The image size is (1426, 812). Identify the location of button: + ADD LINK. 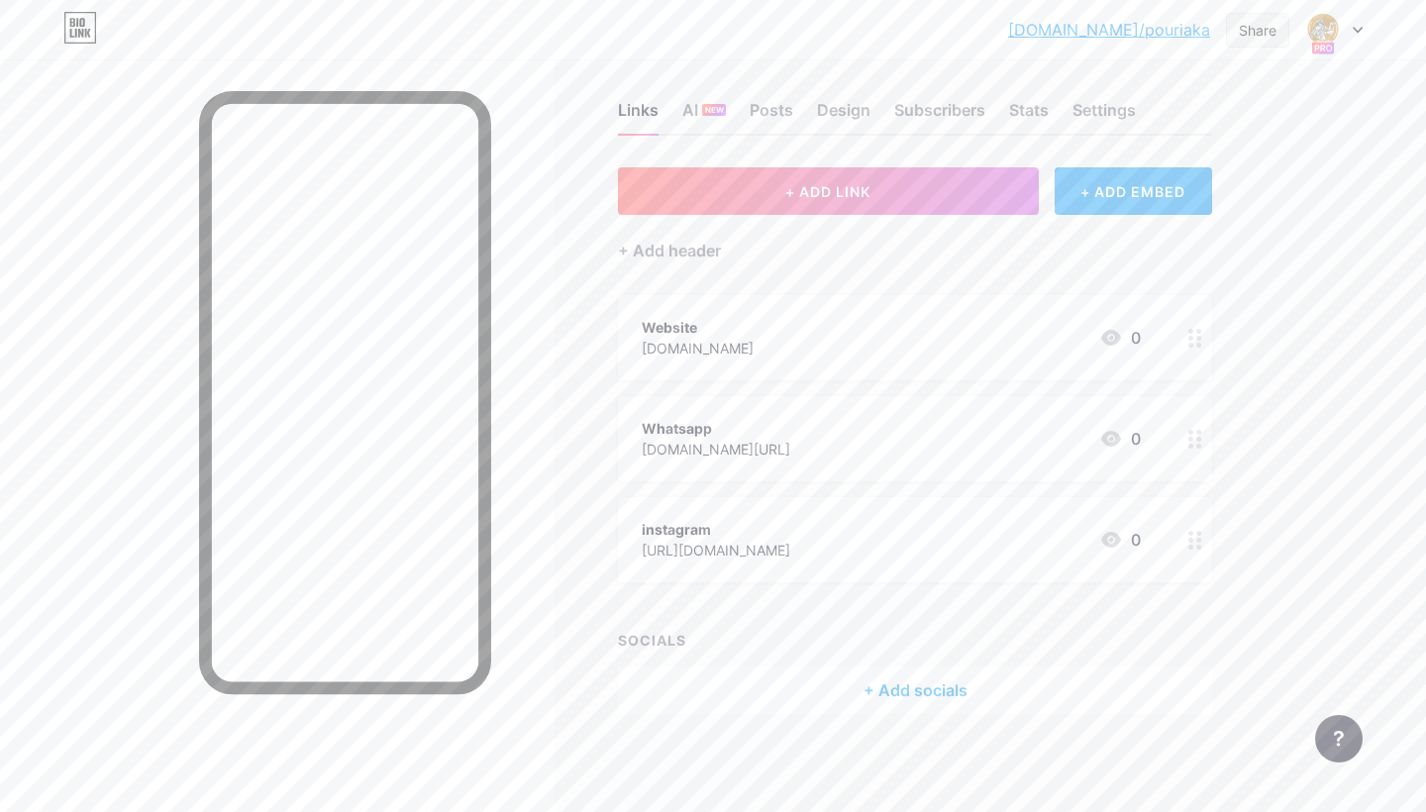
(828, 191).